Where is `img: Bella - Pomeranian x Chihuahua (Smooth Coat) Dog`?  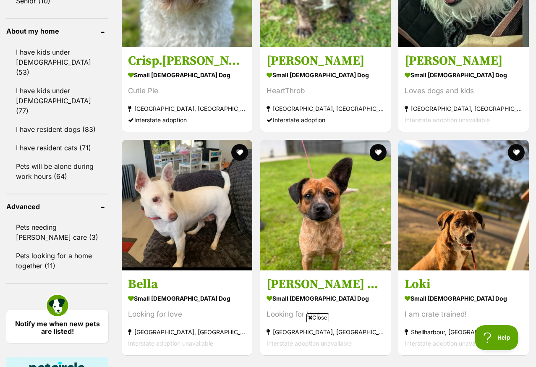
img: Bella - Pomeranian x Chihuahua (Smooth Coat) Dog is located at coordinates (187, 205).